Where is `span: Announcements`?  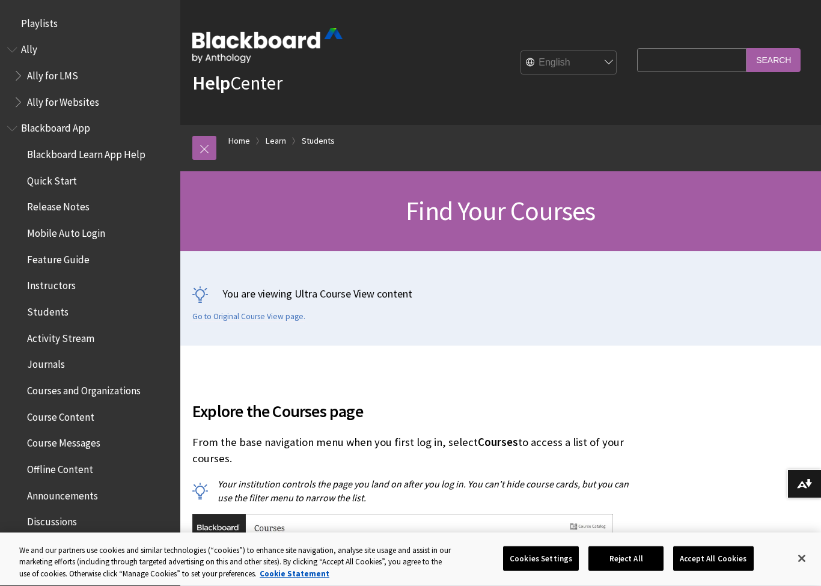 span: Announcements is located at coordinates (62, 493).